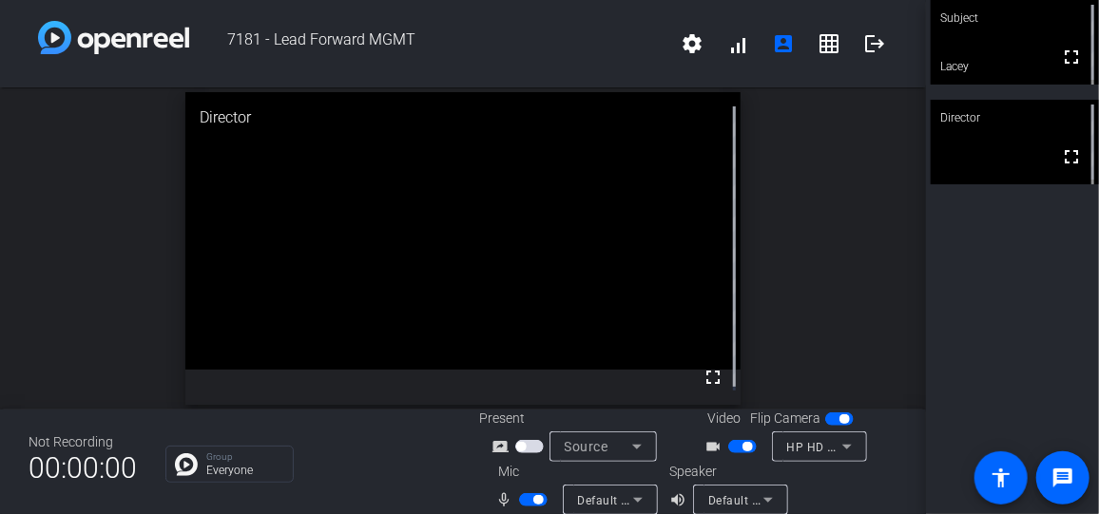 This screenshot has height=514, width=1099. I want to click on p: Everyone, so click(244, 471).